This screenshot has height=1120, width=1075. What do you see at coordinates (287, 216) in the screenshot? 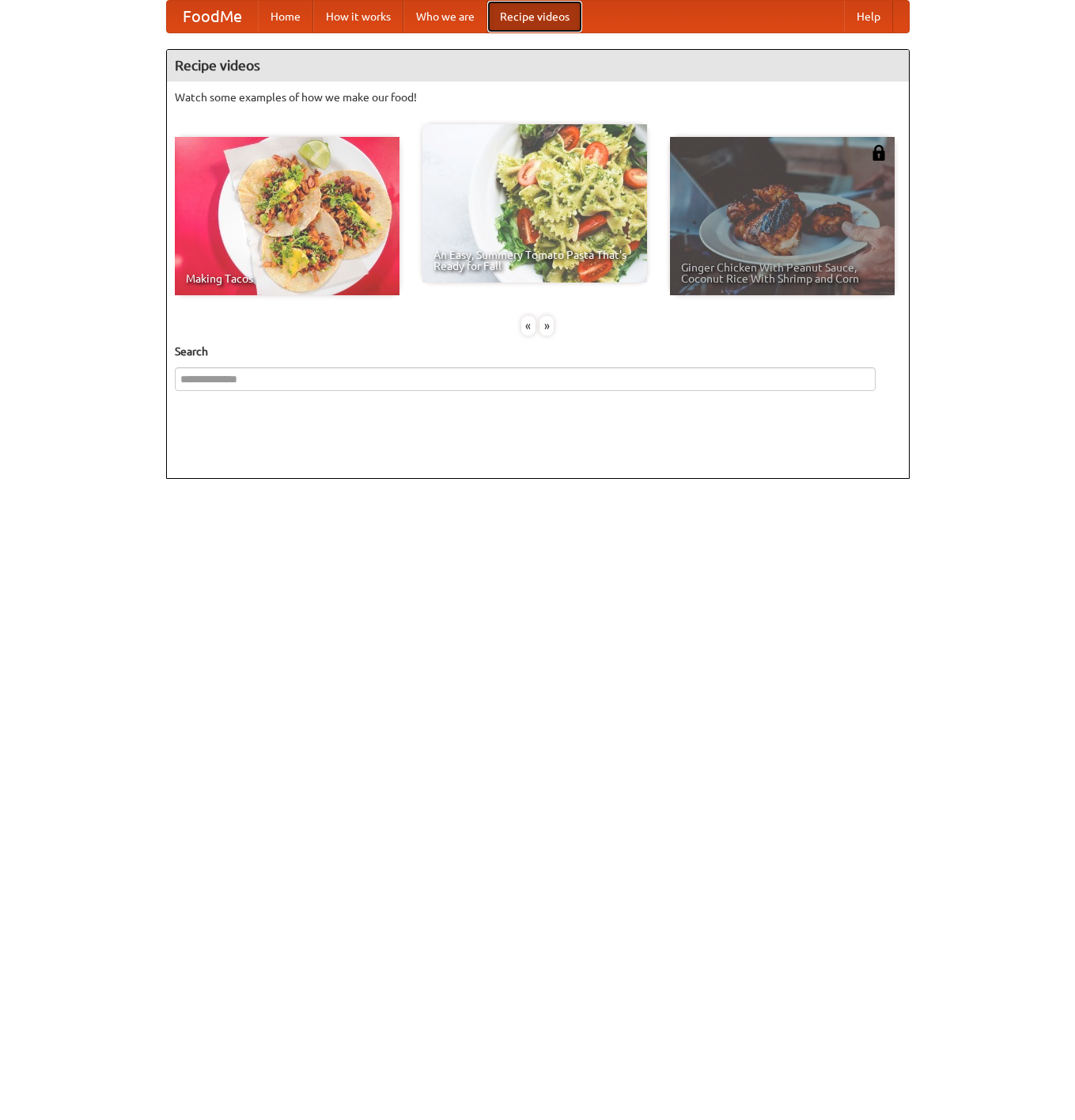
I see `a: Making Tacos` at bounding box center [287, 216].